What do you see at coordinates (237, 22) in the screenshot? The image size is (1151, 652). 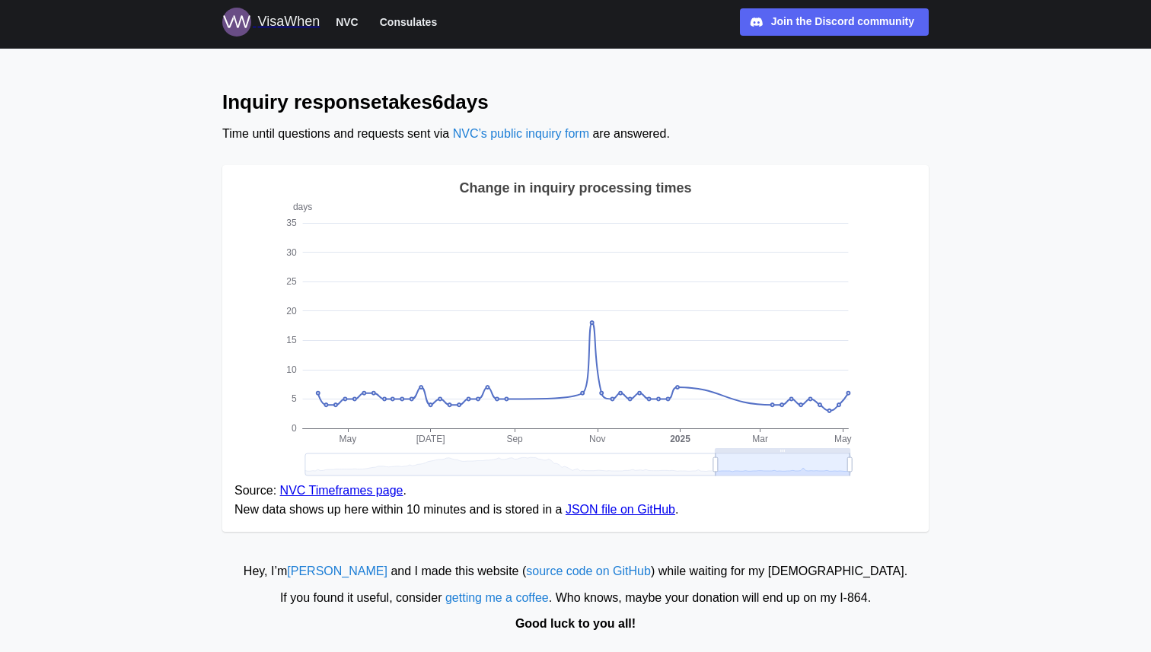 I see `img: Logo for VisaWhen` at bounding box center [237, 22].